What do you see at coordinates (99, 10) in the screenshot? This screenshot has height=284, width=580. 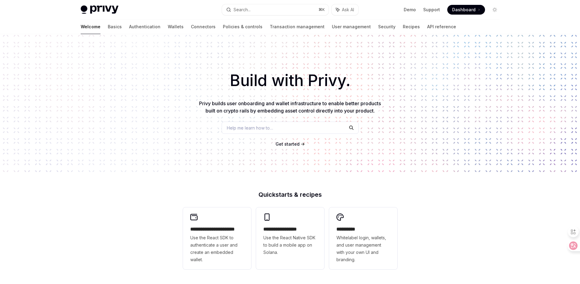 I see `img: light logo` at bounding box center [99, 10].